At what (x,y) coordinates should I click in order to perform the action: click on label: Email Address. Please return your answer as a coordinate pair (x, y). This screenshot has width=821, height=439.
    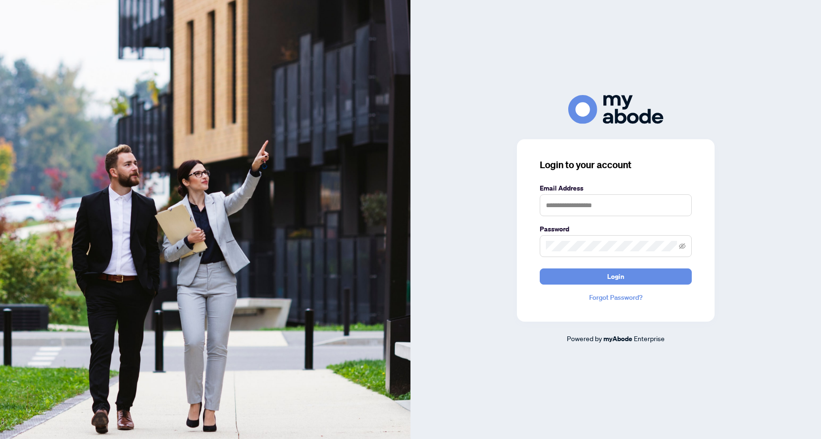
    Looking at the image, I should click on (616, 188).